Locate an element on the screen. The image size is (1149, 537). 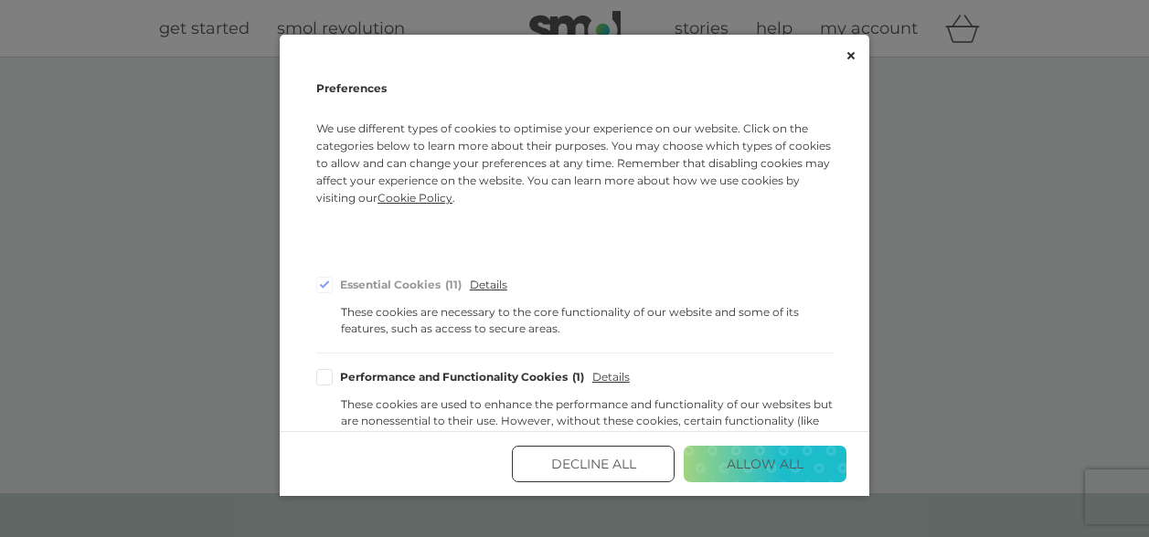
div: Performance and Functionality Cookies is located at coordinates (462, 377).